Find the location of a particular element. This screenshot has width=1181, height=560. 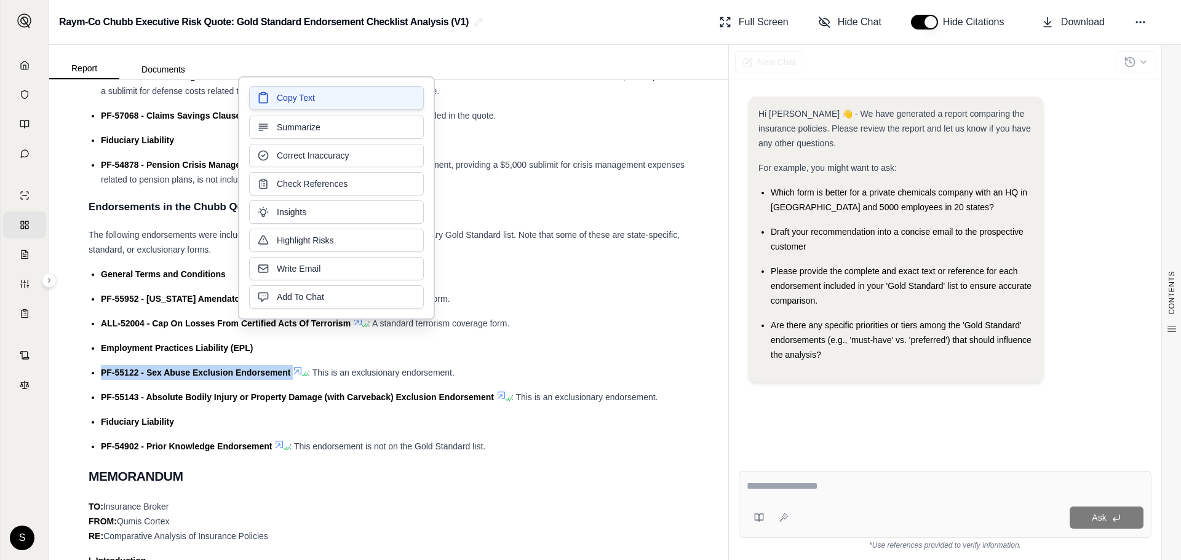

span: Write Email is located at coordinates (298, 269).